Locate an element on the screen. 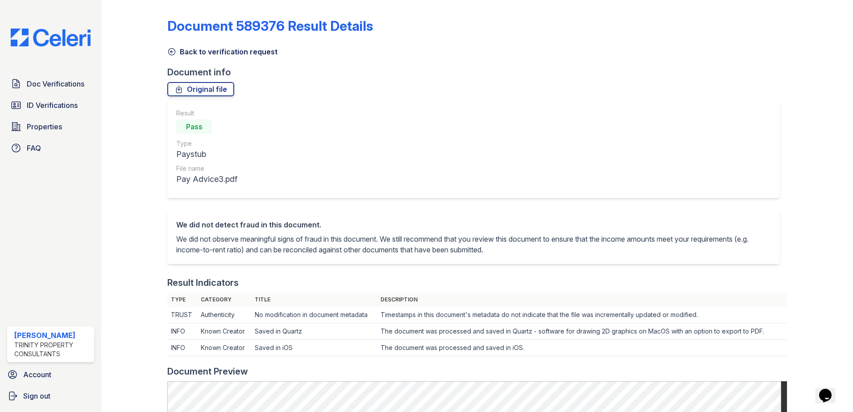 The height and width of the screenshot is (412, 853). div: Paystub is located at coordinates (207, 154).